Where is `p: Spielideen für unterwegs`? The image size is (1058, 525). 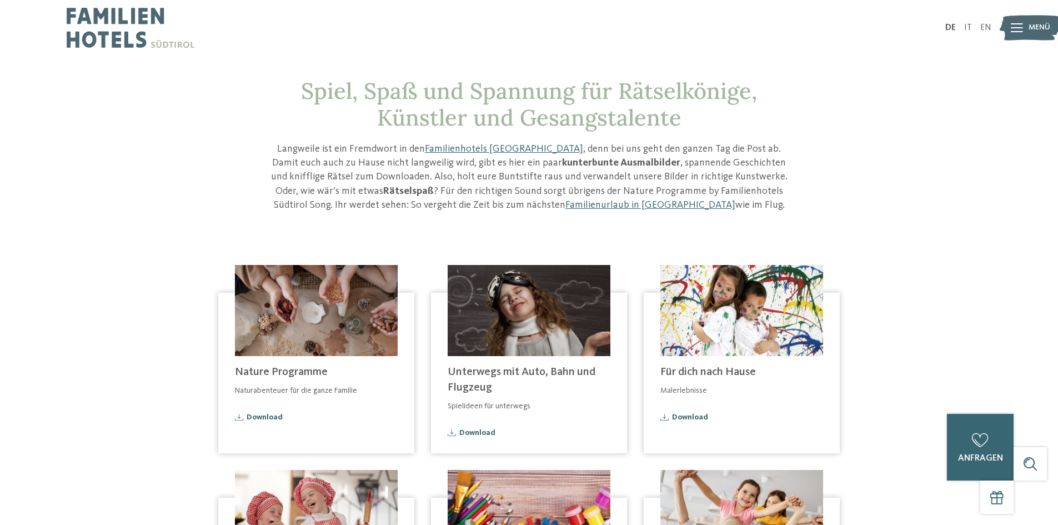 p: Spielideen für unterwegs is located at coordinates (529, 407).